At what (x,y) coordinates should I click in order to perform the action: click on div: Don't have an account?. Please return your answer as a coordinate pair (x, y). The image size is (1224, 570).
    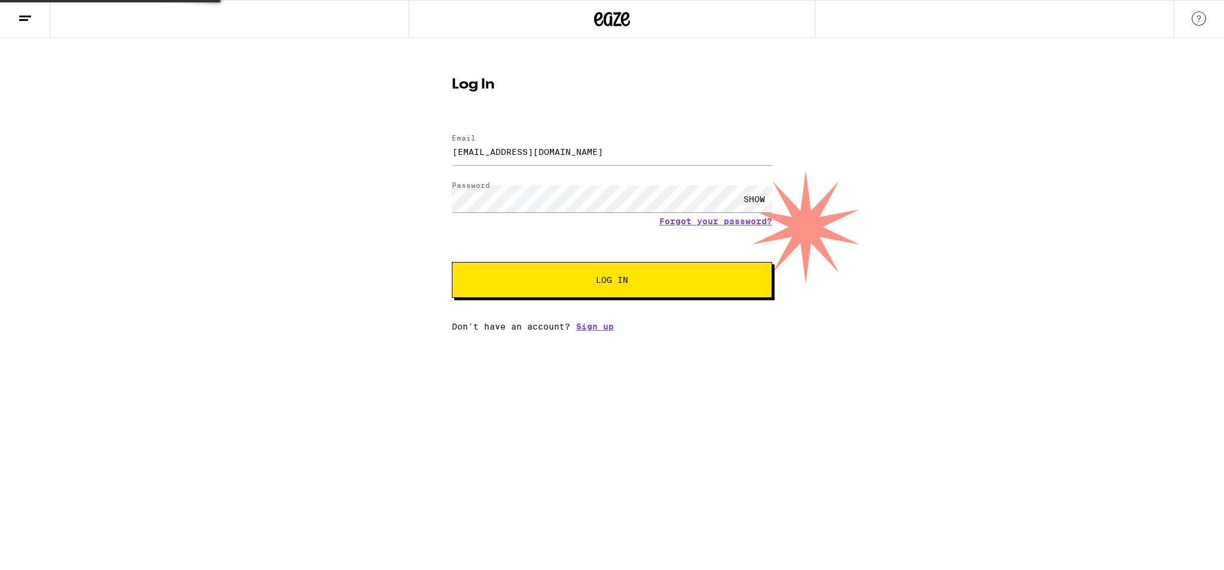
    Looking at the image, I should click on (612, 326).